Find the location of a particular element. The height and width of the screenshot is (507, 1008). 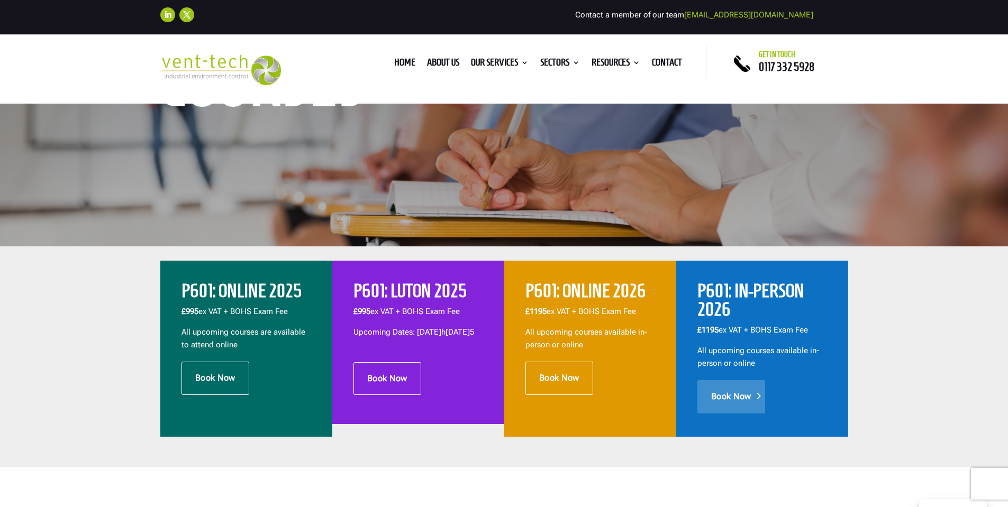

h2: P601: ONLINE 2025 is located at coordinates (246, 294).